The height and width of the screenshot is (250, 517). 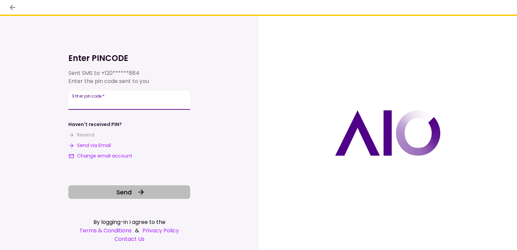 I want to click on div: By logging-in I agree to the, so click(x=129, y=222).